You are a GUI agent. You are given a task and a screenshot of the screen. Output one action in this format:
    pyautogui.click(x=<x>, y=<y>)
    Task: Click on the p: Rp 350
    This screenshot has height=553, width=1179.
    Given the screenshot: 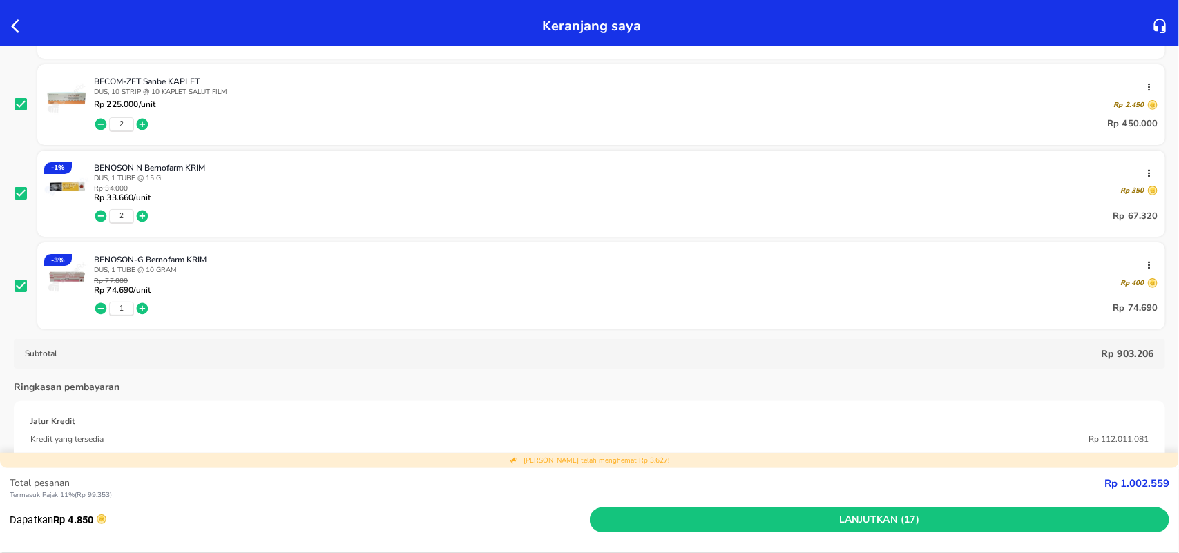 What is the action you would take?
    pyautogui.click(x=1132, y=191)
    